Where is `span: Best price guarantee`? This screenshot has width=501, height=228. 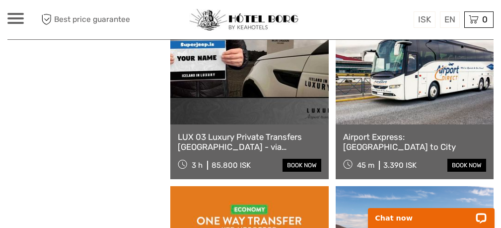
span: Best price guarantee is located at coordinates (84, 19).